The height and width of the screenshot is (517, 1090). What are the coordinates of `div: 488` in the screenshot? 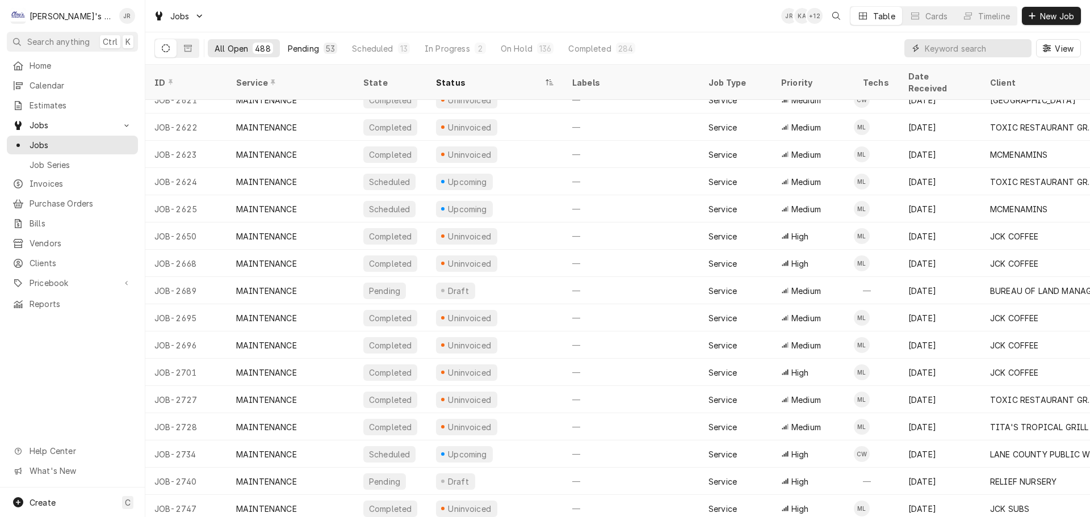 It's located at (262, 48).